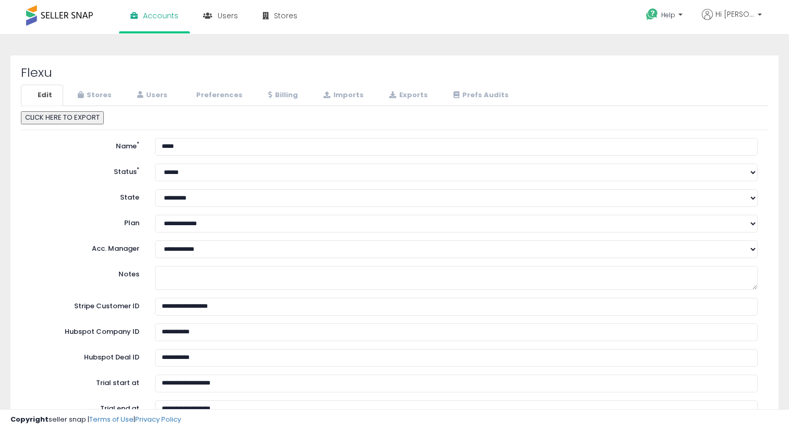 This screenshot has height=430, width=789. Describe the element at coordinates (217, 95) in the screenshot. I see `a: Preferences` at that location.